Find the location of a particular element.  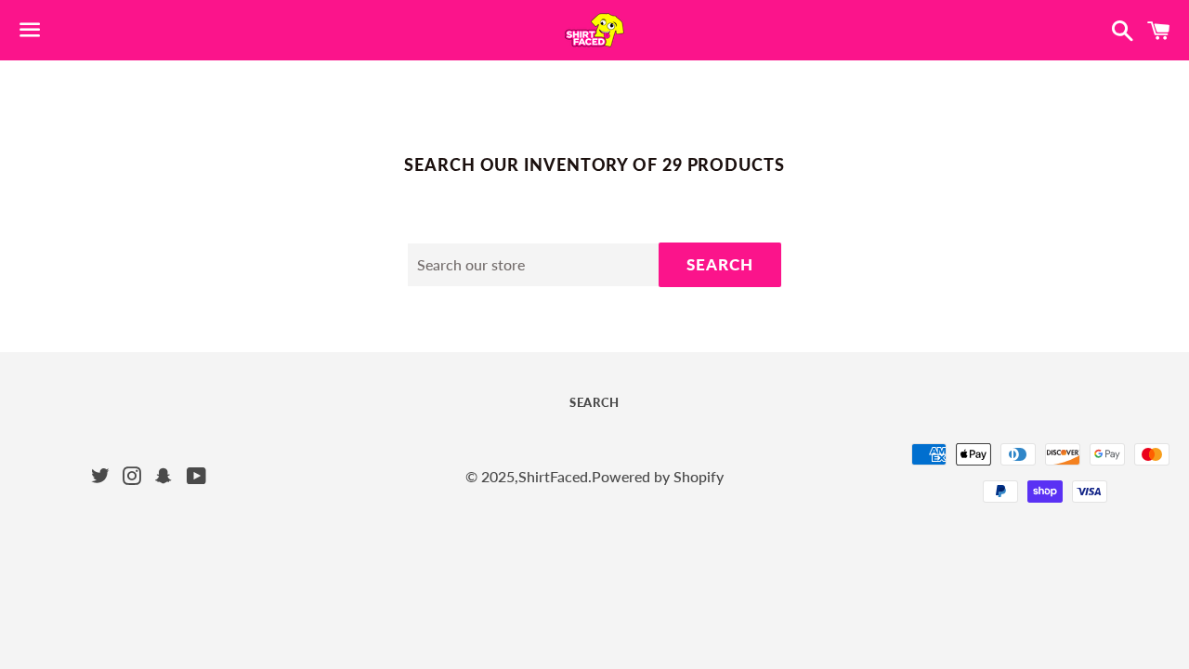

input: Search our store is located at coordinates (533, 265).